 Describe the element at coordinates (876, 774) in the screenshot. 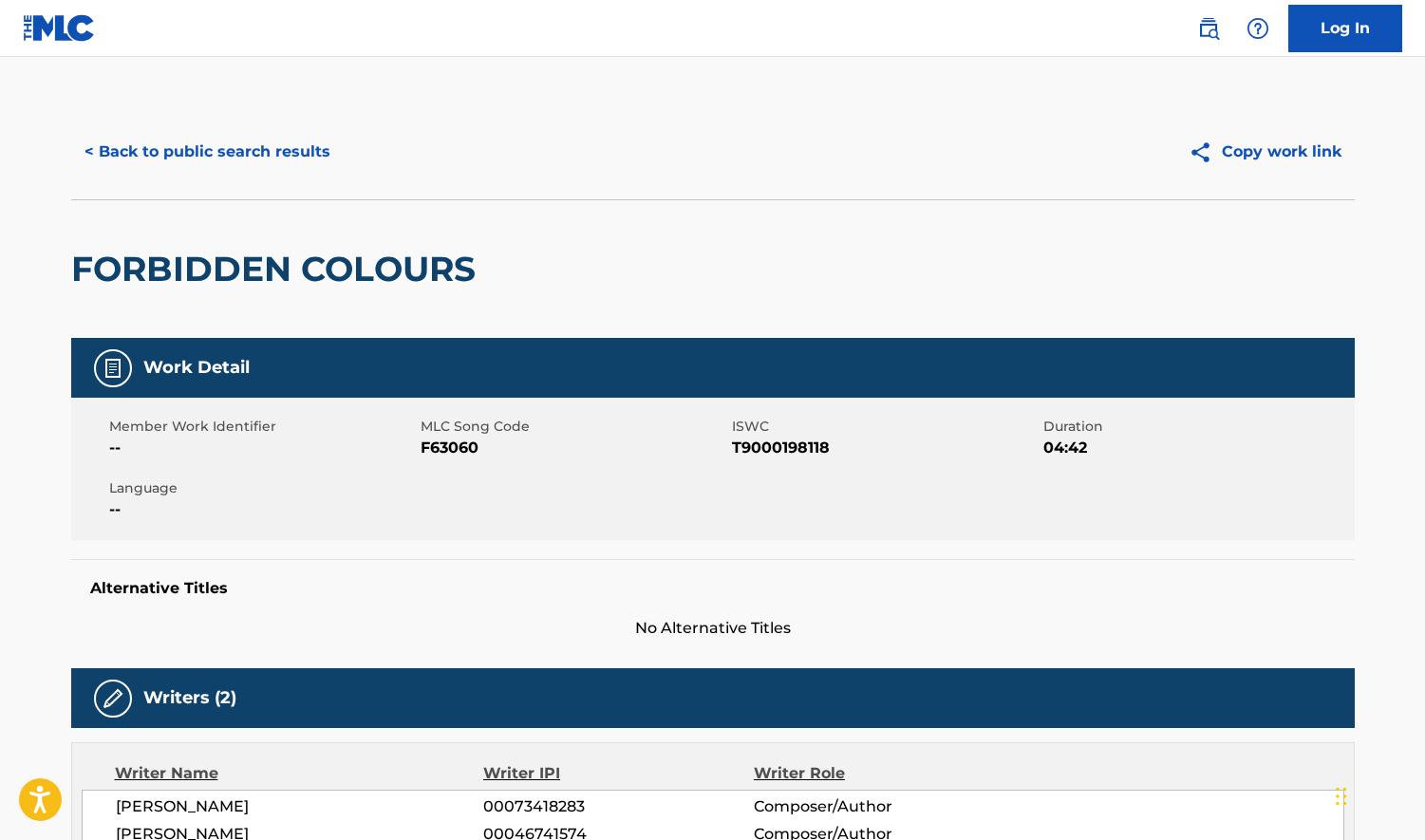

I see `div: Writer Role` at that location.